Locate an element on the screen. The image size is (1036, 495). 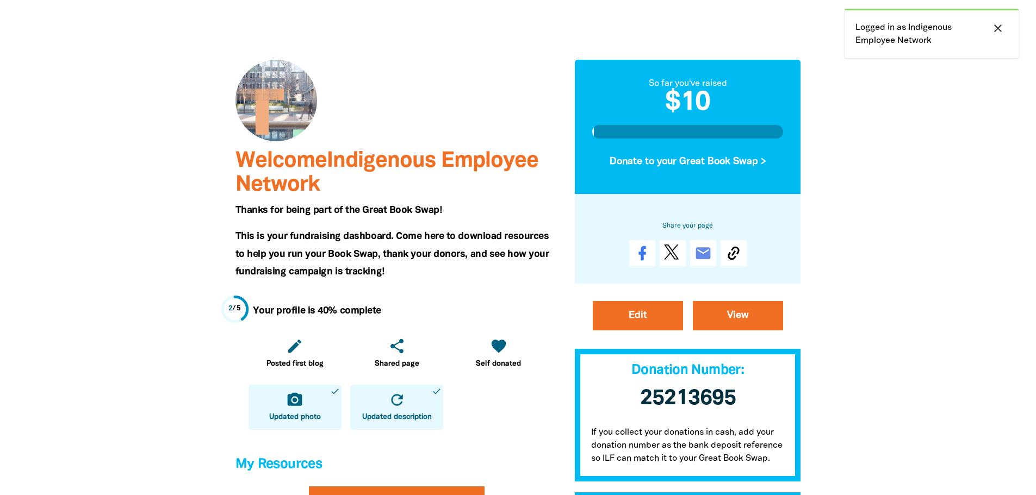
button: Donate to your Great Book Swap > is located at coordinates (688, 161).